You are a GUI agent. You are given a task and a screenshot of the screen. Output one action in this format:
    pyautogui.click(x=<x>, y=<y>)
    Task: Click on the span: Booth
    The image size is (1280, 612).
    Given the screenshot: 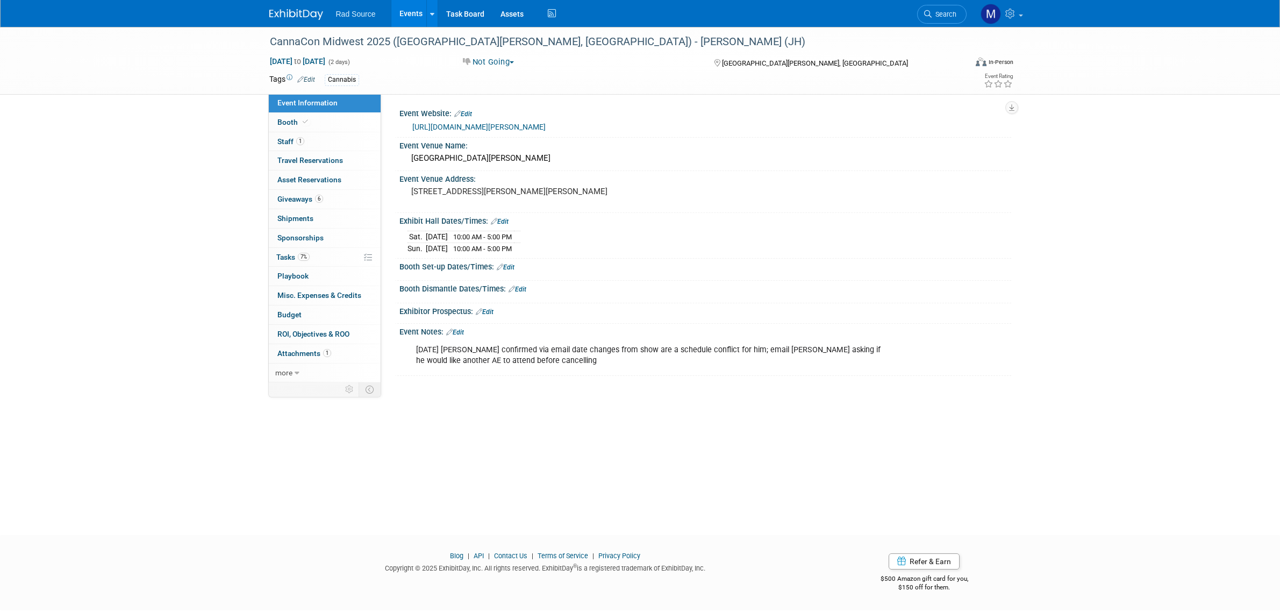 What is the action you would take?
    pyautogui.click(x=294, y=122)
    